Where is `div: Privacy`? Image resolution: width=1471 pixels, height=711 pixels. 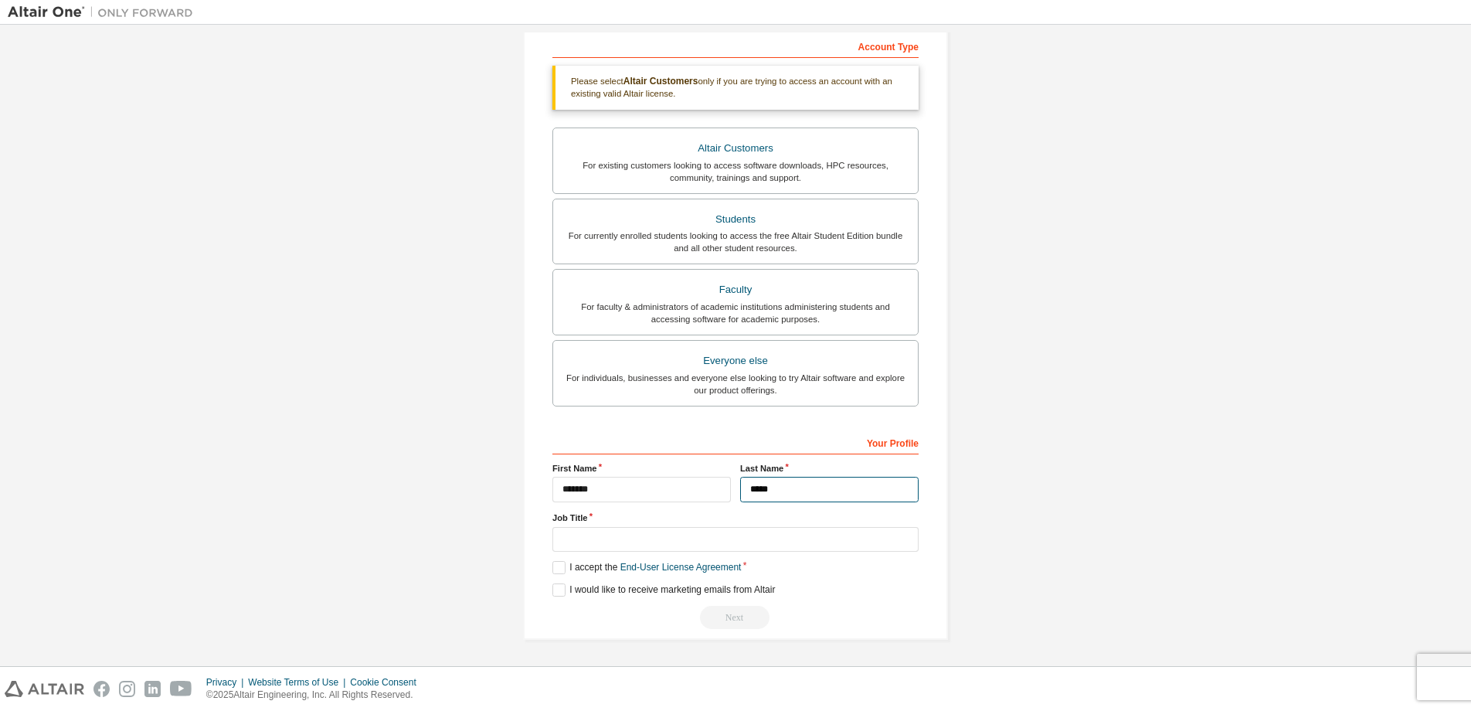 div: Privacy is located at coordinates (227, 682).